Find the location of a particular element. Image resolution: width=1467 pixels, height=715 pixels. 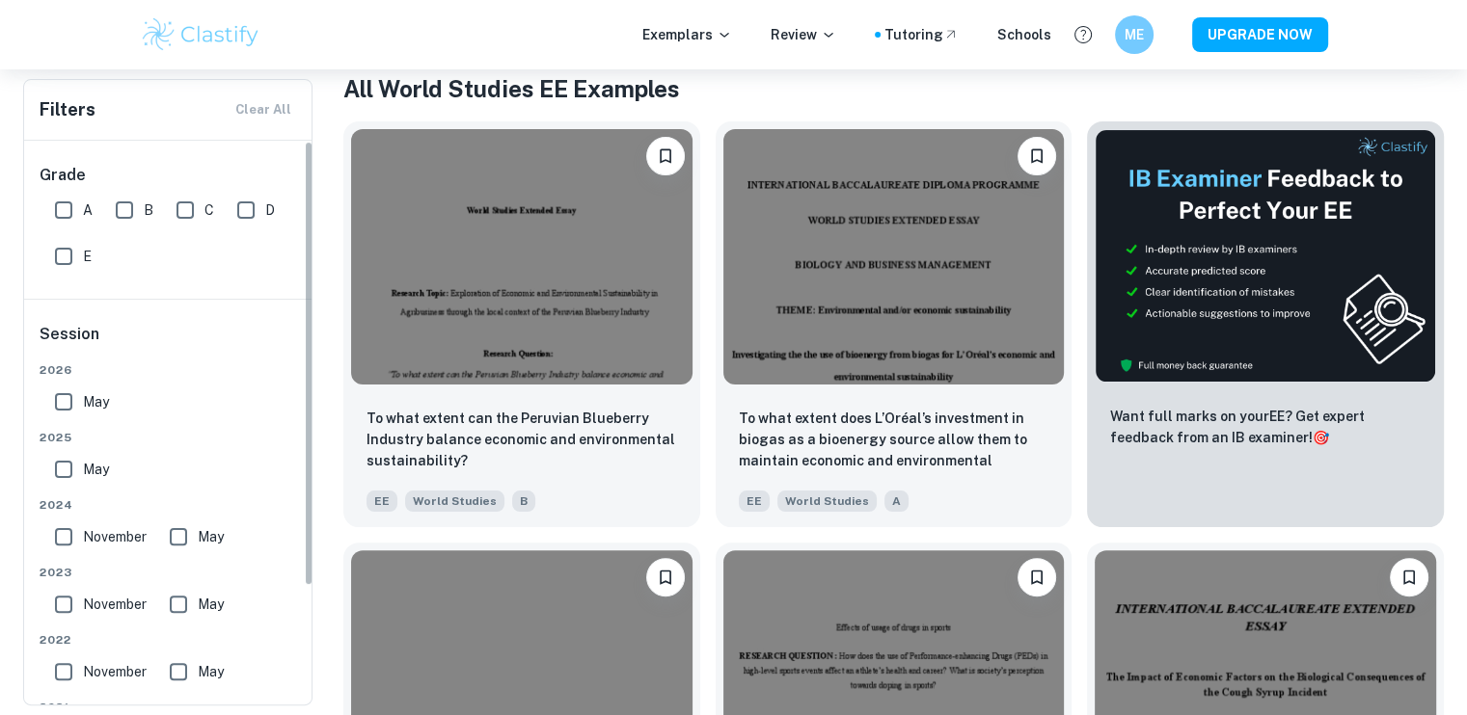

img: Clastify logo is located at coordinates (201, 35).